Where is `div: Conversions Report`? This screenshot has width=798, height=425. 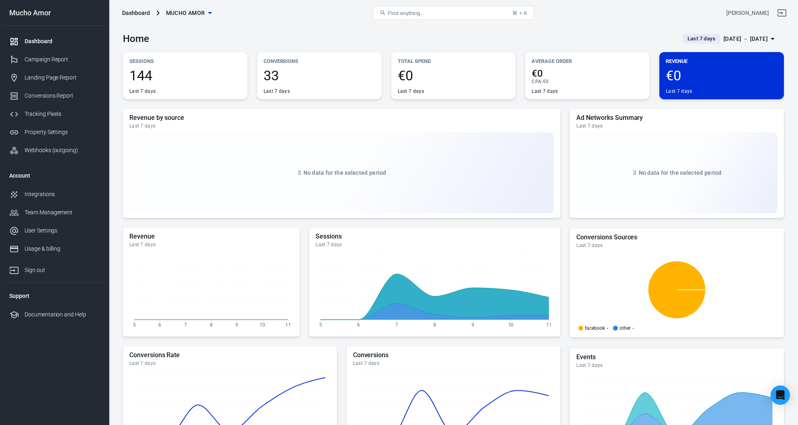
div: Conversions Report is located at coordinates (62, 96).